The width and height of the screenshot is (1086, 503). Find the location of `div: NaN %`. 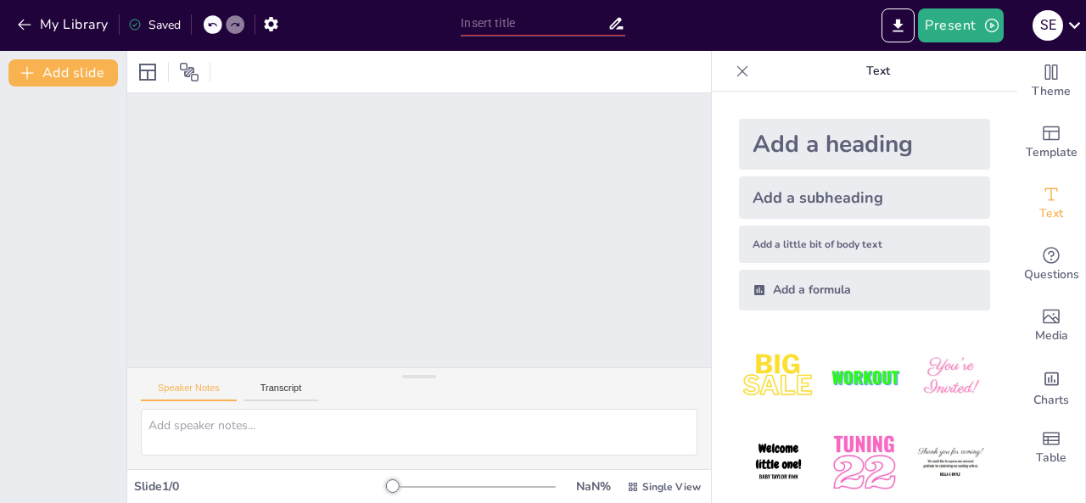

div: NaN % is located at coordinates (593, 486).